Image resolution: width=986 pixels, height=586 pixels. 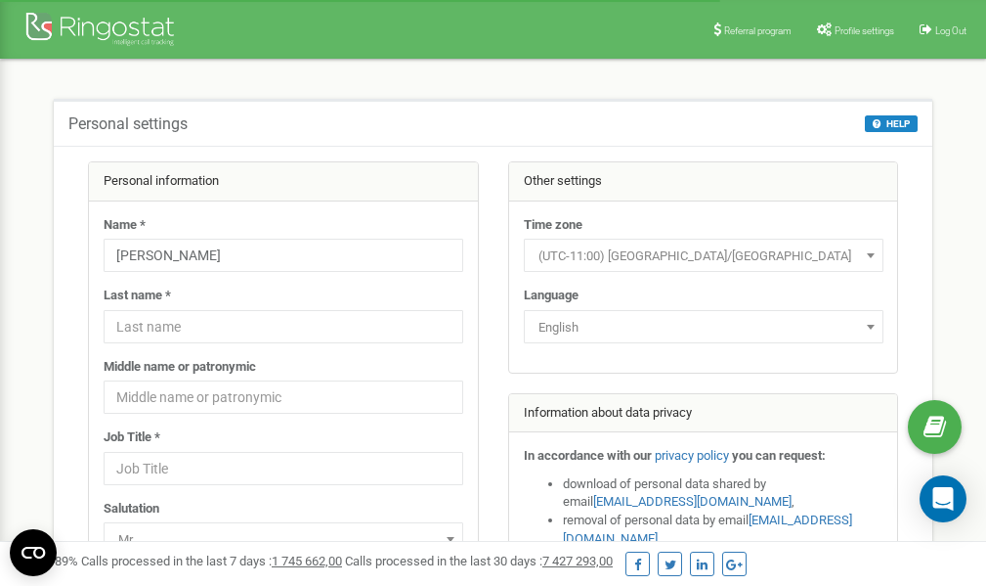 I want to click on button: HELP, so click(x=892, y=123).